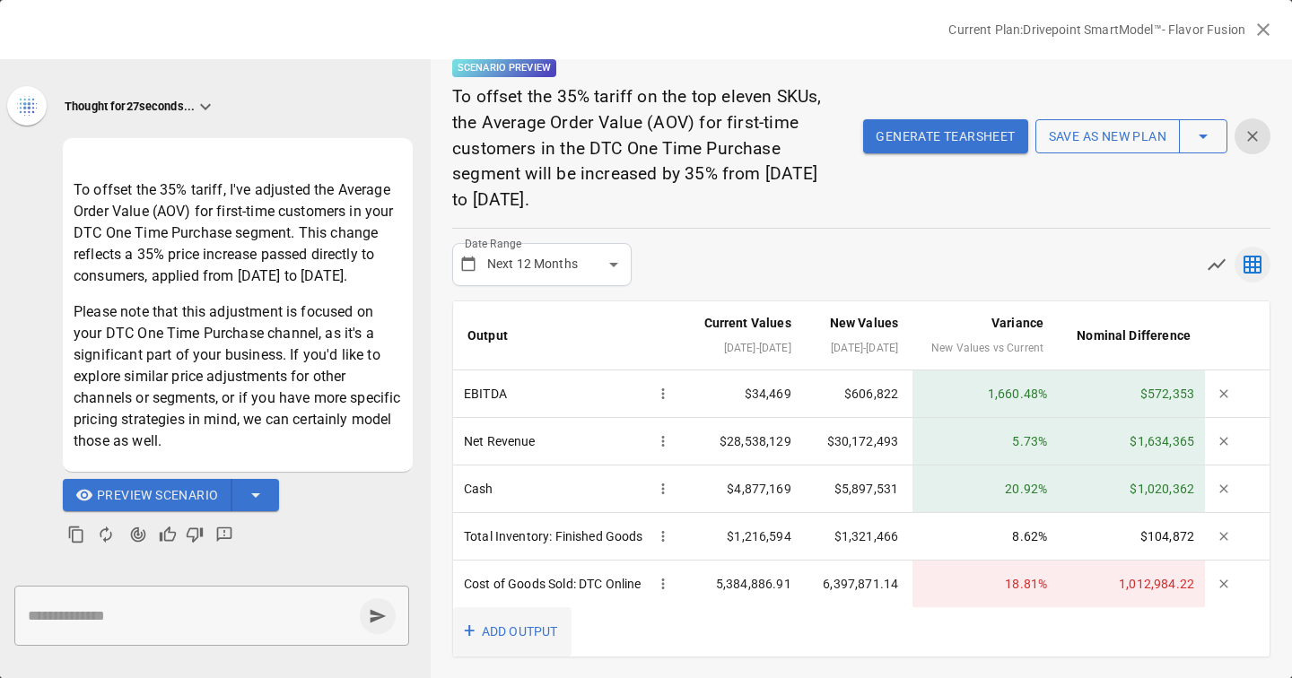 This screenshot has height=678, width=1292. I want to click on p: Scenario Preview, so click(504, 68).